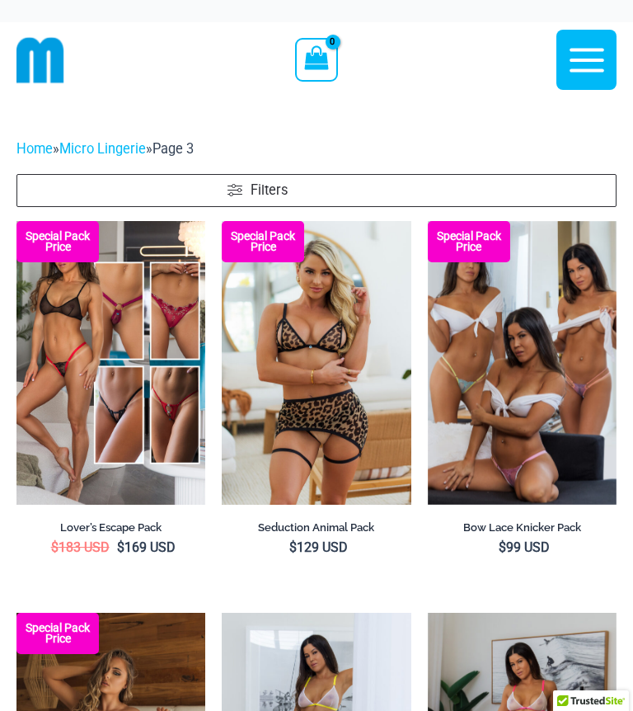 The image size is (633, 711). What do you see at coordinates (146, 547) in the screenshot?
I see `bdi: 169 USD` at bounding box center [146, 547].